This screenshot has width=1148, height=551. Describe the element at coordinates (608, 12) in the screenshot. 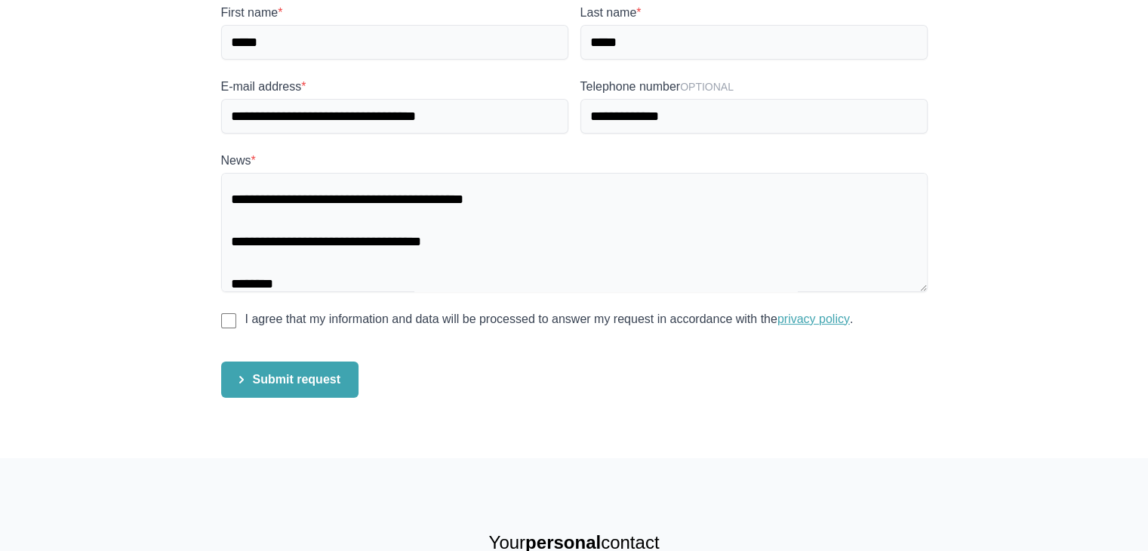

I see `font: Last name` at that location.